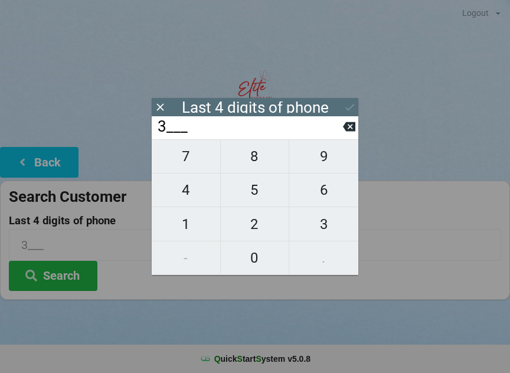 This screenshot has height=373, width=510. What do you see at coordinates (323, 190) in the screenshot?
I see `span: 6` at bounding box center [323, 190].